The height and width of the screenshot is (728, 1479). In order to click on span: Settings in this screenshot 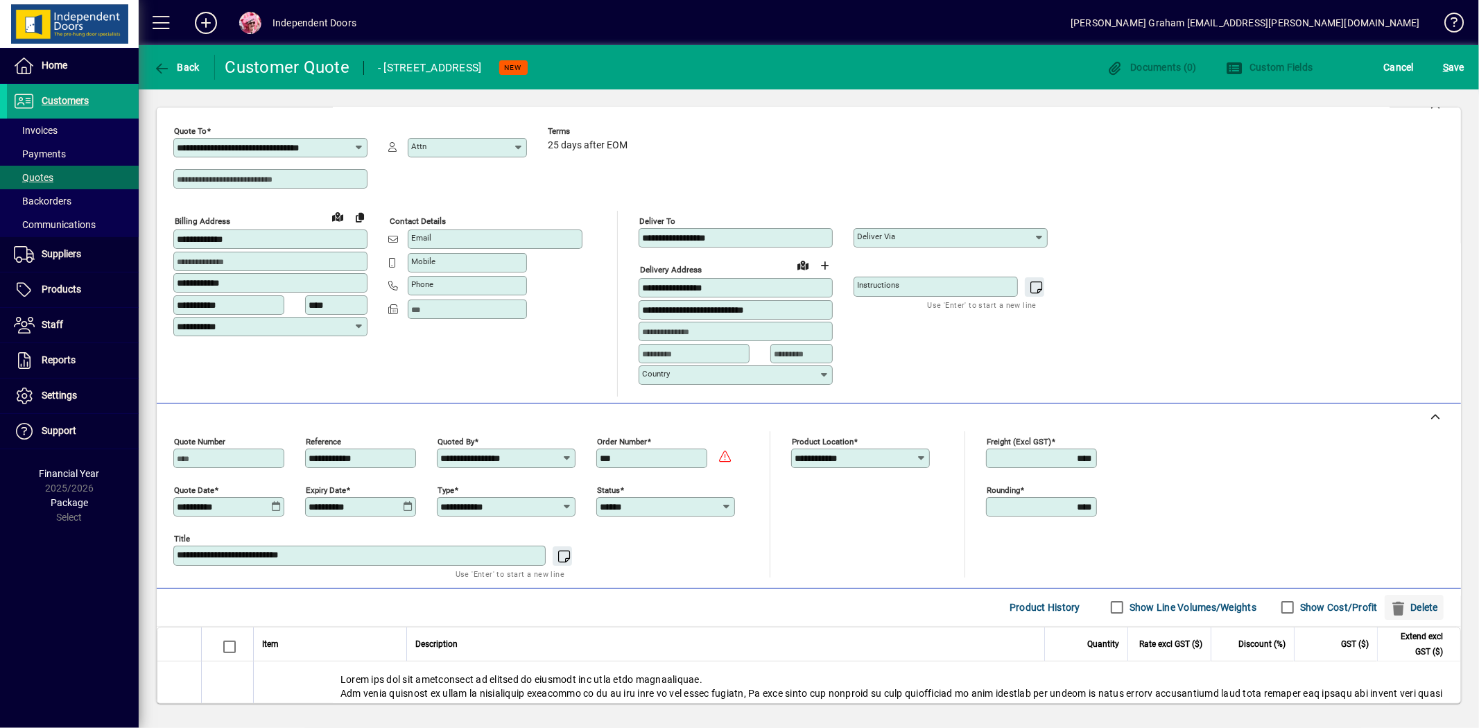, I will do `click(59, 395)`.